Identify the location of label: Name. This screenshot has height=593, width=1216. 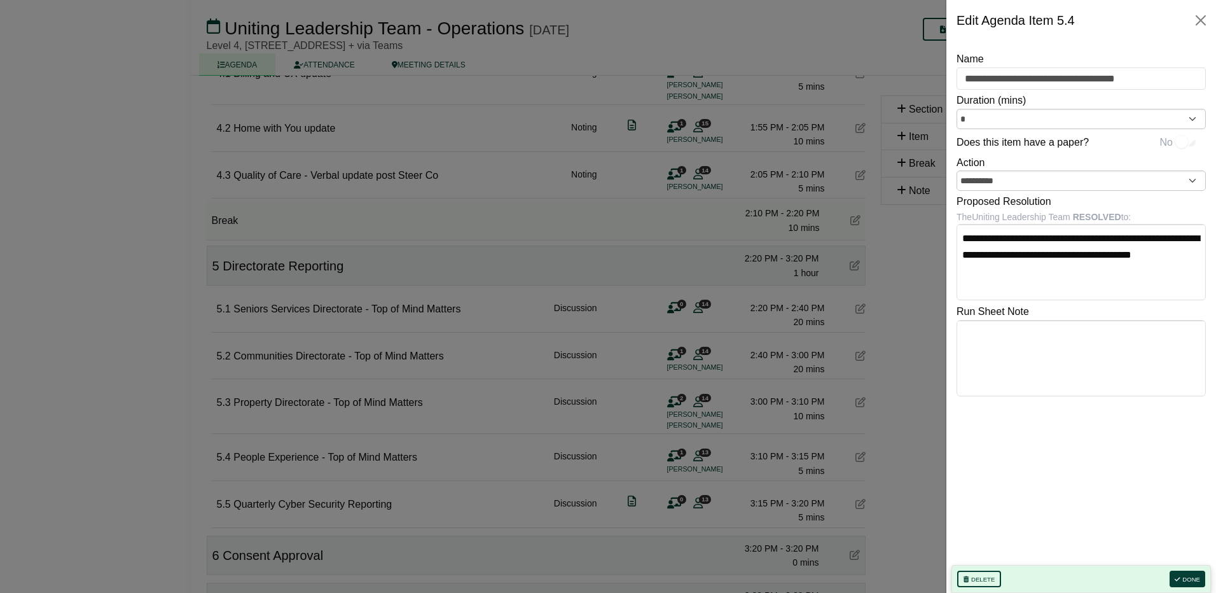
(970, 59).